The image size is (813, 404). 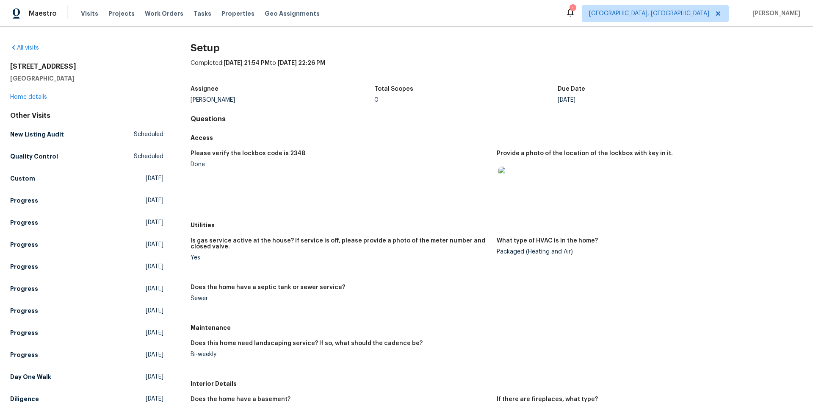 What do you see at coordinates (87, 156) in the screenshot?
I see `a: Quality ControlScheduled` at bounding box center [87, 156].